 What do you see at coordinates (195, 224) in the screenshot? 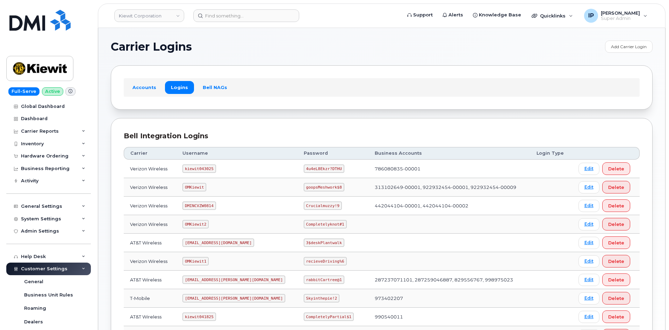
I see `code: OMKiewit2` at bounding box center [195, 224].